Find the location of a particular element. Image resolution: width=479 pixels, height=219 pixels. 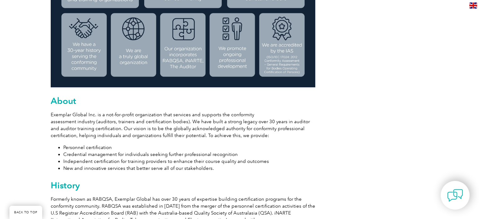

h2: History is located at coordinates (183, 185).